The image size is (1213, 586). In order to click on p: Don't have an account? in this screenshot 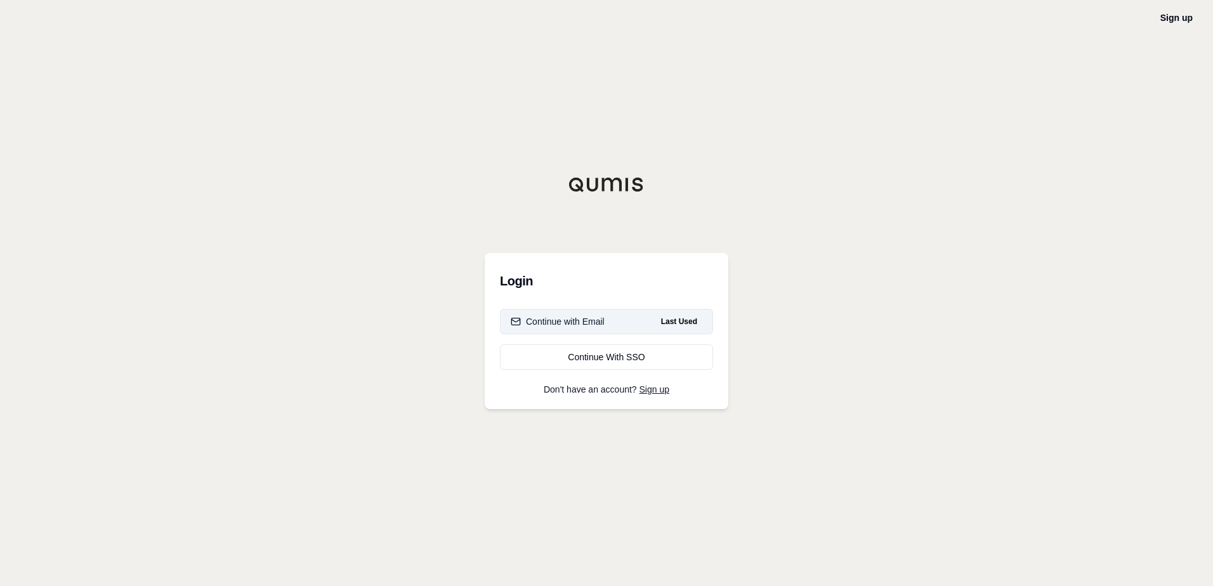, I will do `click(607, 390)`.